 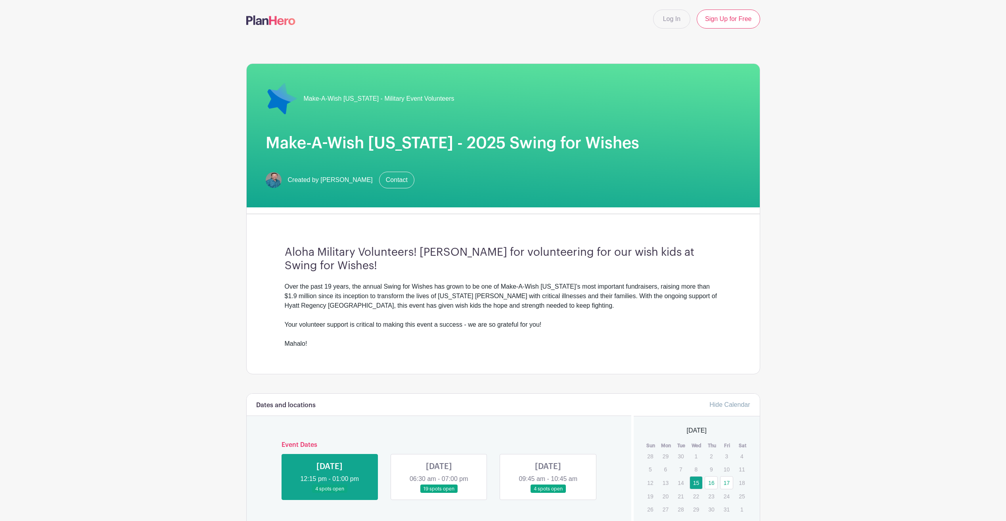 I want to click on p: 9, so click(x=711, y=469).